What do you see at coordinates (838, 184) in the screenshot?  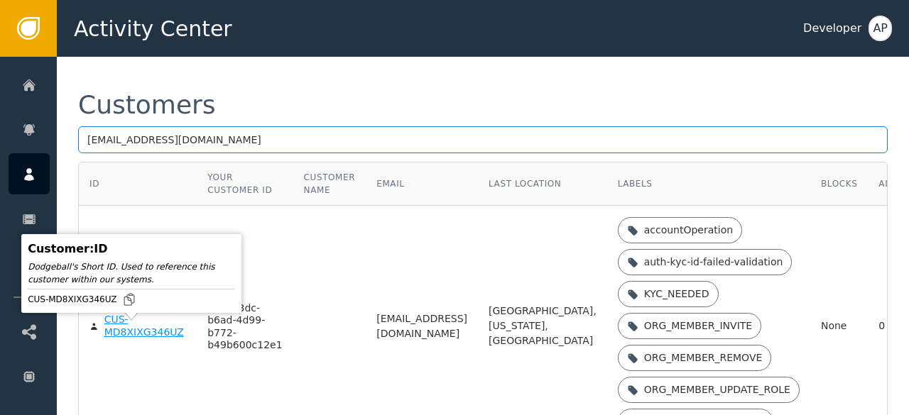 I see `div: Blocks` at bounding box center [838, 184].